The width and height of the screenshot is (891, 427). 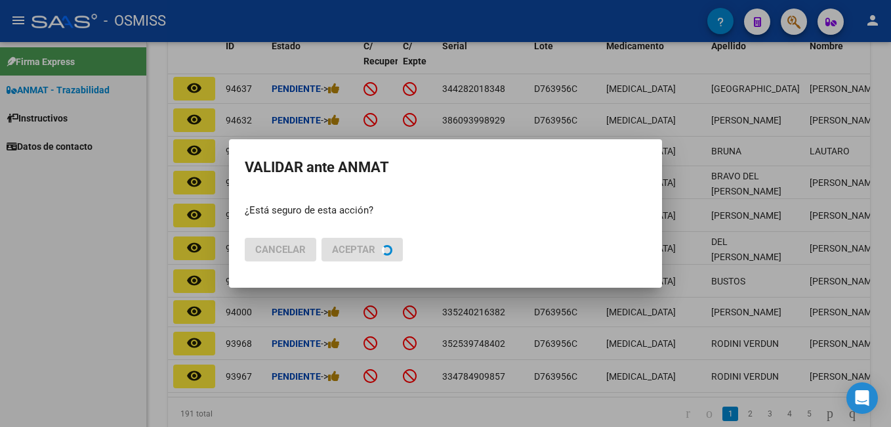 I want to click on button: Cancelar, so click(x=280, y=249).